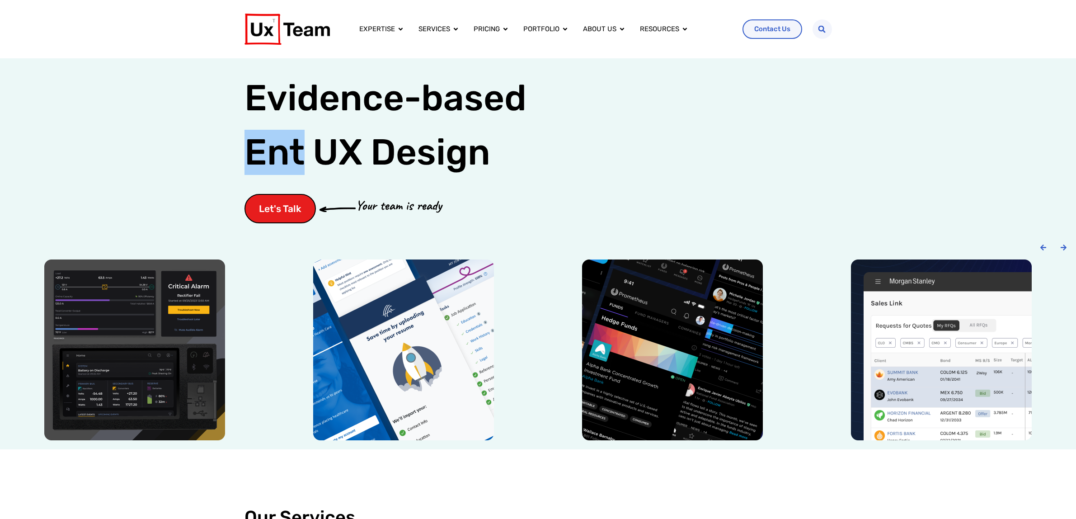  Describe the element at coordinates (538, 350) in the screenshot. I see `div: Carousel` at that location.